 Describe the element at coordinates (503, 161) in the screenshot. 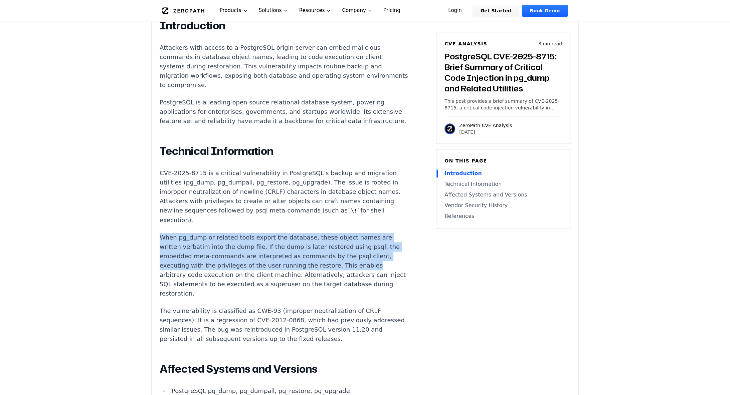

I see `h6: On this page` at that location.